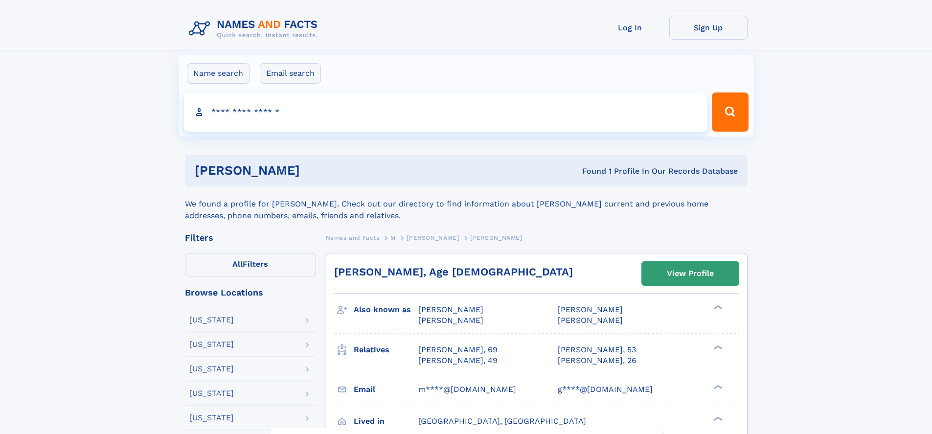 The width and height of the screenshot is (932, 434). What do you see at coordinates (386, 350) in the screenshot?
I see `h3: Relatives` at bounding box center [386, 350].